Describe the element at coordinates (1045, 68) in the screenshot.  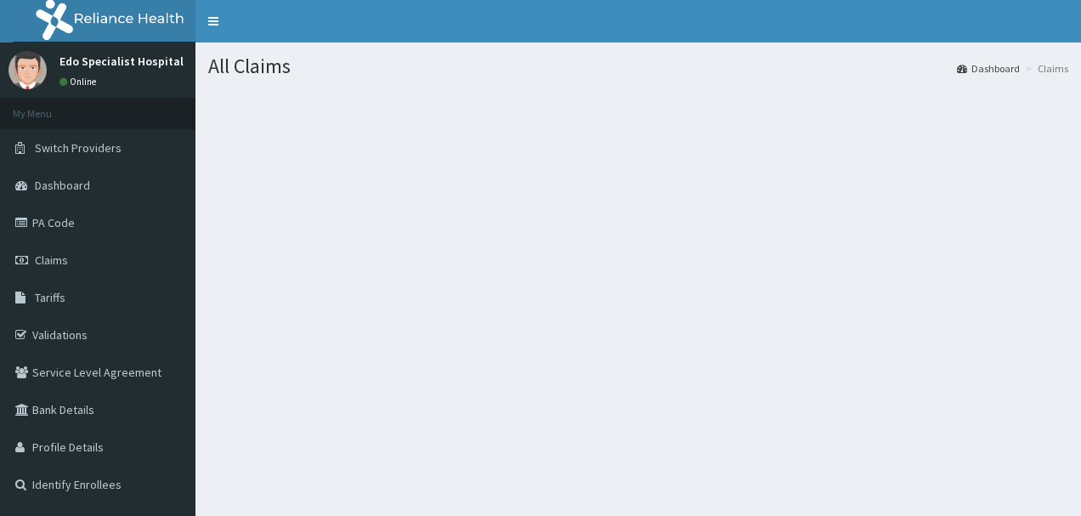
I see `li: Claims` at that location.